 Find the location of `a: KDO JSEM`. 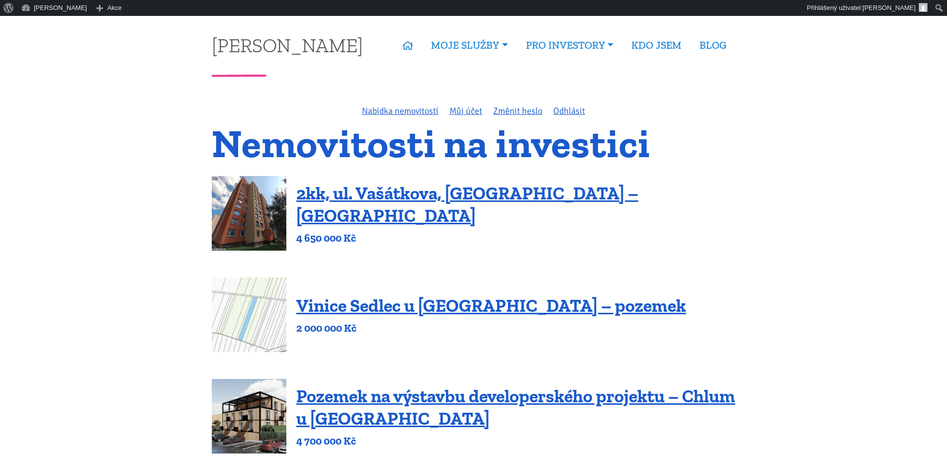

a: KDO JSEM is located at coordinates (656, 45).